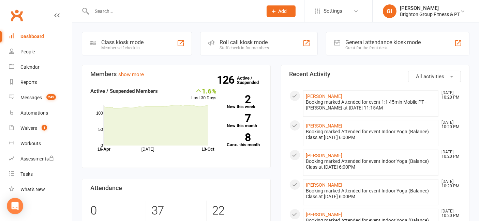 Image resolution: width=479 pixels, height=221 pixels. Describe the element at coordinates (244, 42) in the screenshot. I see `div: Roll call kiosk mode` at that location.